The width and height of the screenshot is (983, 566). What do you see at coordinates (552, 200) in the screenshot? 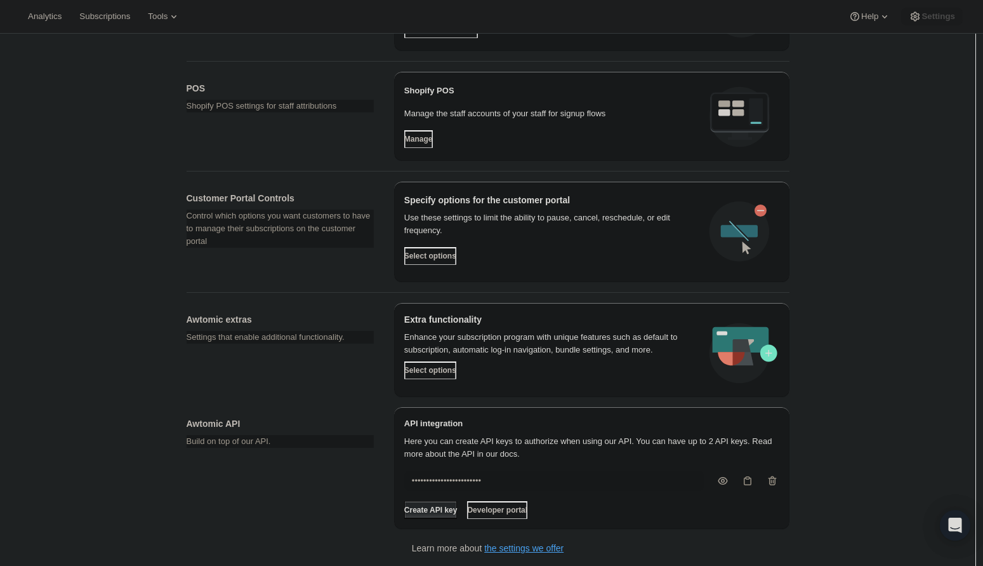
I see `h2: Specify options for the customer portal` at bounding box center [552, 200].